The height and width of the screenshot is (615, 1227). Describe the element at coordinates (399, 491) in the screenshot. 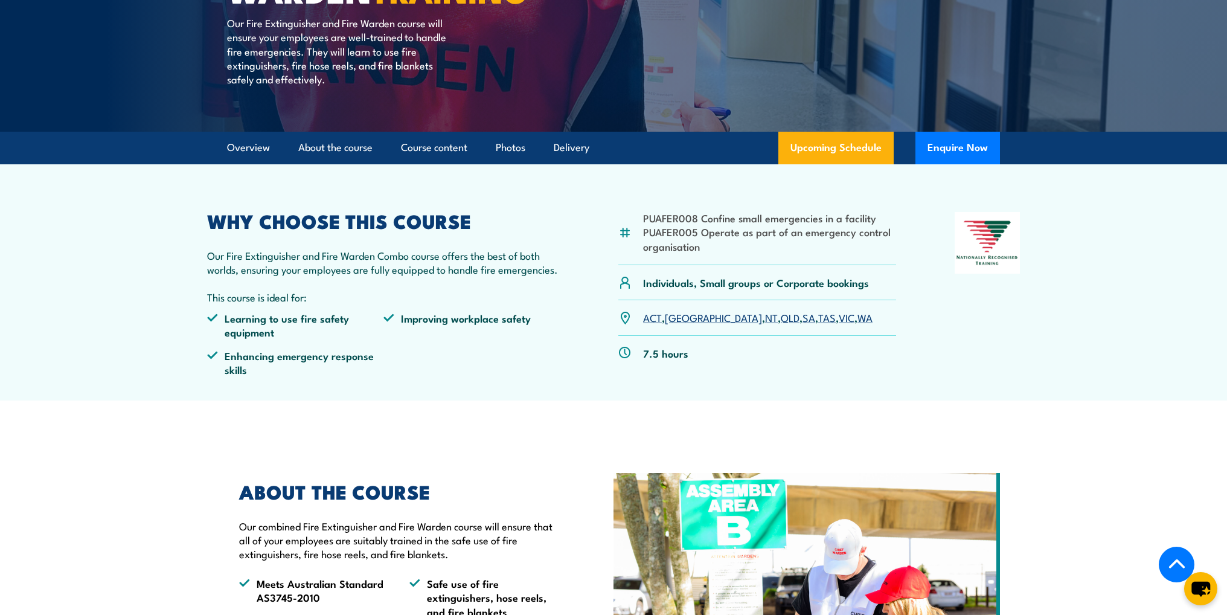

I see `h2: ABOUT THE COURSE` at that location.